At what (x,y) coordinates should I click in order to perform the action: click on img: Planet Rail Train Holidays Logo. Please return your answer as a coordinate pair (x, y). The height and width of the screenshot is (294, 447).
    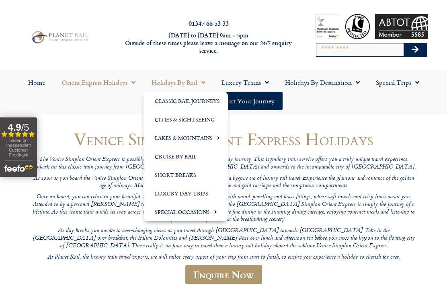
    Looking at the image, I should click on (59, 37).